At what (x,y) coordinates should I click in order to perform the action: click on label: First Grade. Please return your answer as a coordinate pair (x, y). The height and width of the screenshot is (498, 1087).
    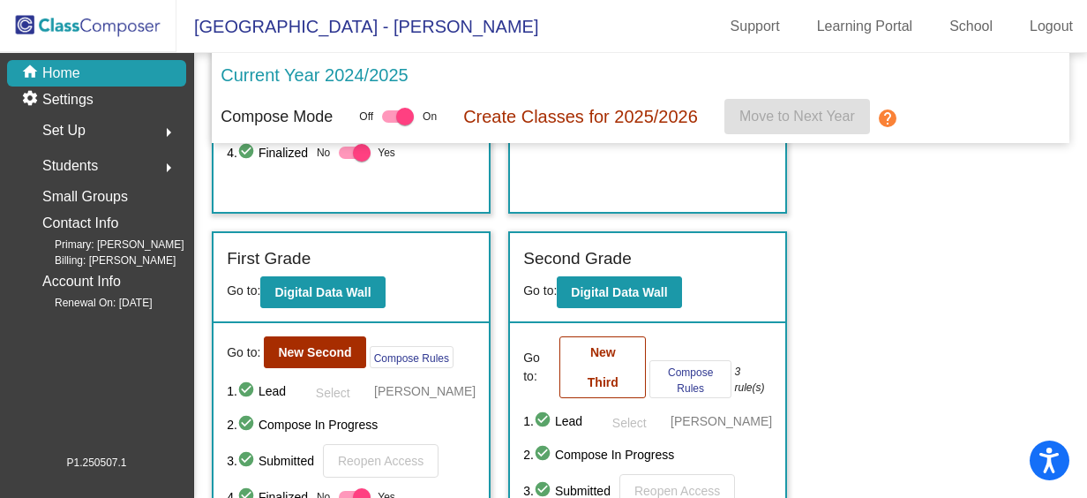
    Looking at the image, I should click on (268, 259).